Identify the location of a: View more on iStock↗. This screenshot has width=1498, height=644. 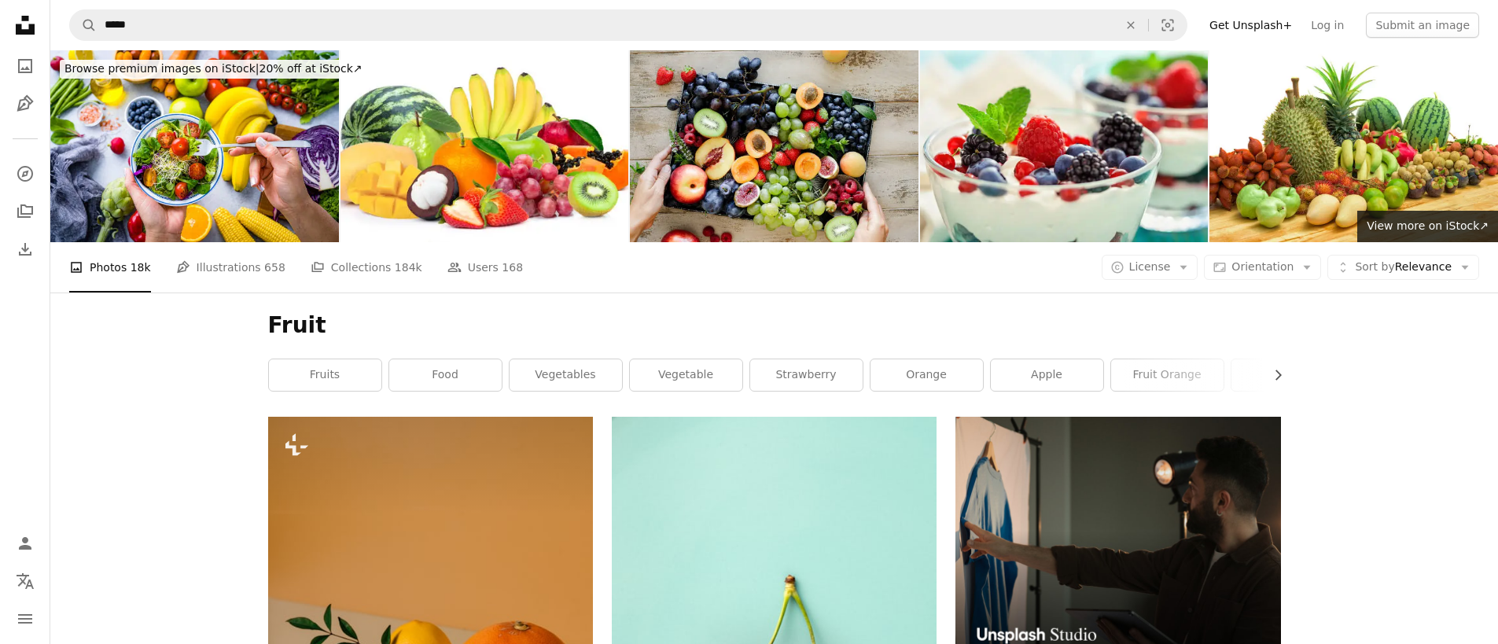
(1427, 227).